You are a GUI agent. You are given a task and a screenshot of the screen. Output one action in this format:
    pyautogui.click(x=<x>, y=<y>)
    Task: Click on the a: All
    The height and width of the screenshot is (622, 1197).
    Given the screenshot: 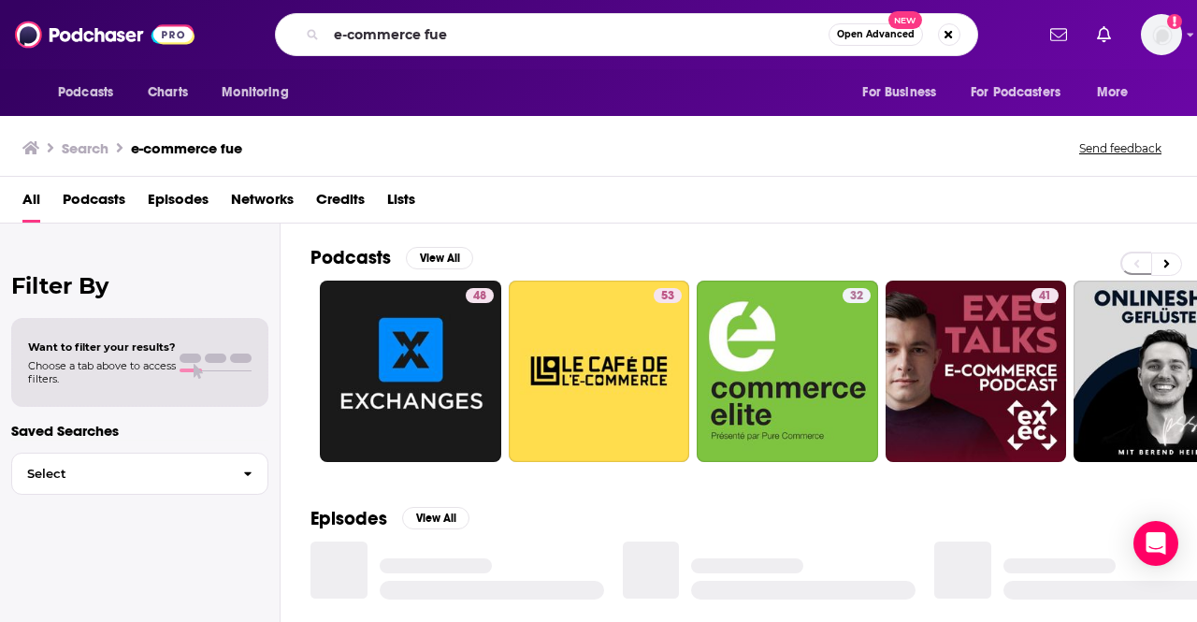 What is the action you would take?
    pyautogui.click(x=31, y=203)
    